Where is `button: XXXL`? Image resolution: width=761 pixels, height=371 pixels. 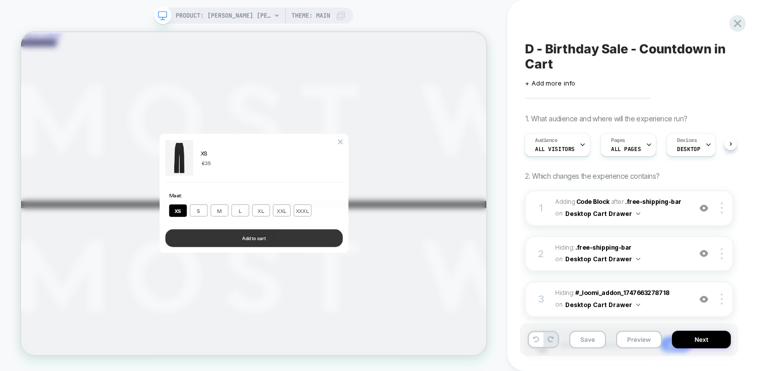
button: XXXL is located at coordinates (375, 238).